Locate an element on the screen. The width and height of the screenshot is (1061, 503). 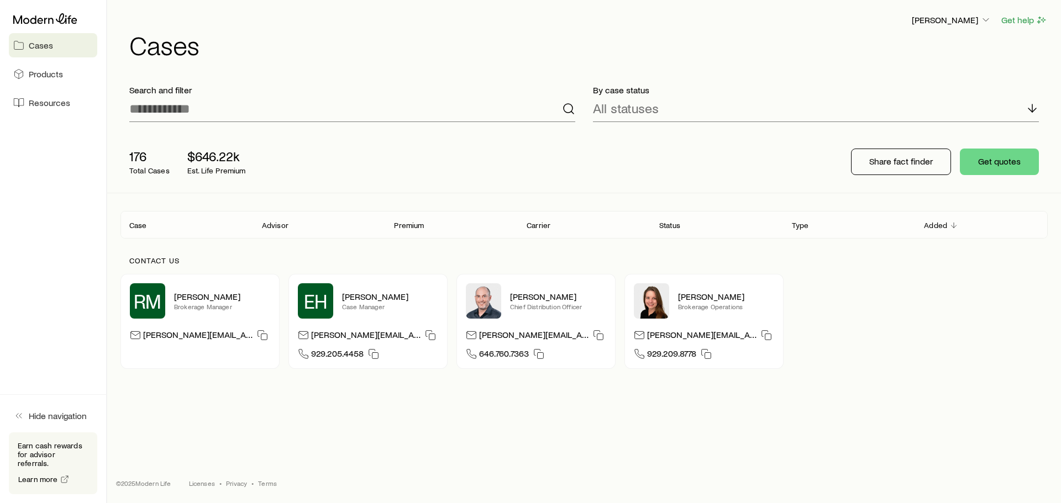
p: Brokerage Operations is located at coordinates (726, 307).